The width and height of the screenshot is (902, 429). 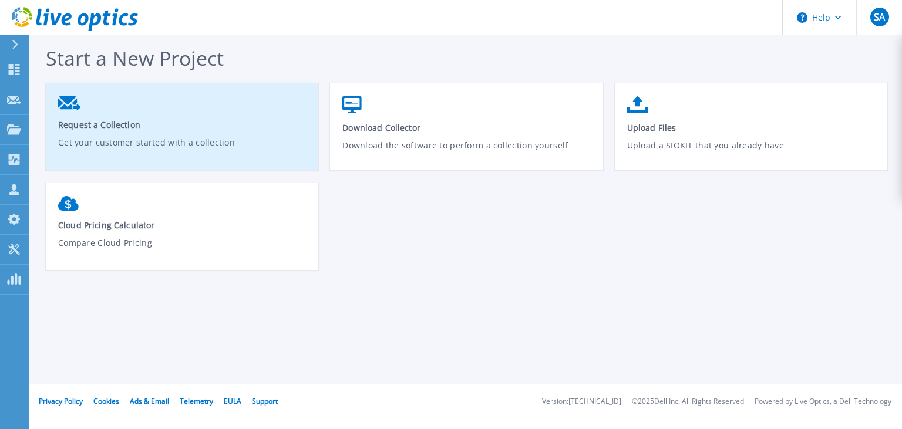 I want to click on a: Cloud Pricing CalculatorCompare Cloud Pricing, so click(x=182, y=231).